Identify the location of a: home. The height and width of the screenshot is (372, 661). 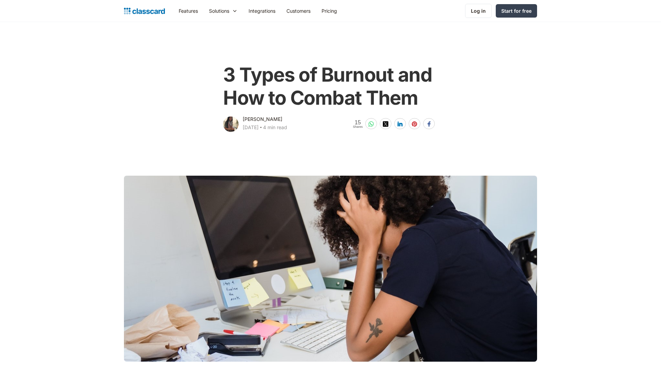
(144, 11).